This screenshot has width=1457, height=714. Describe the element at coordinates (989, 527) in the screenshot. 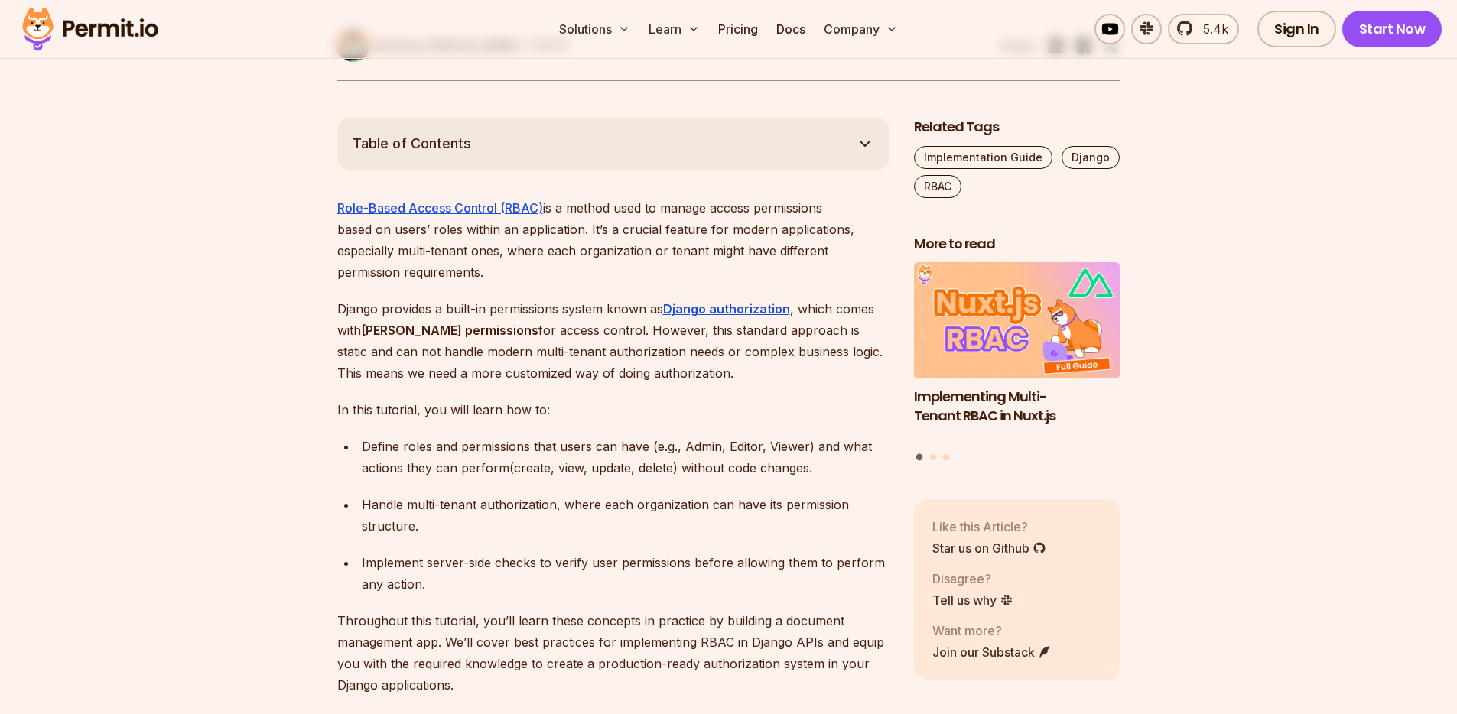

I see `p: Like this Article?` at that location.